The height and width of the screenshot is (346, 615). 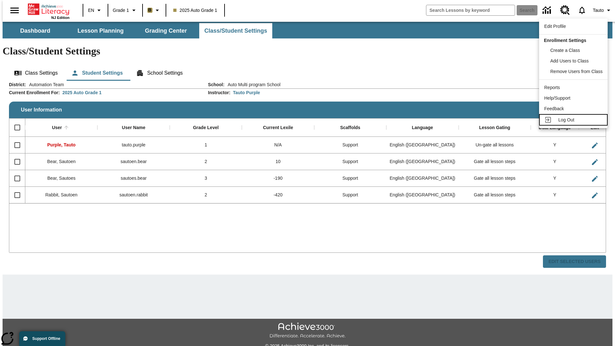 I want to click on span: Help/Support, so click(x=557, y=98).